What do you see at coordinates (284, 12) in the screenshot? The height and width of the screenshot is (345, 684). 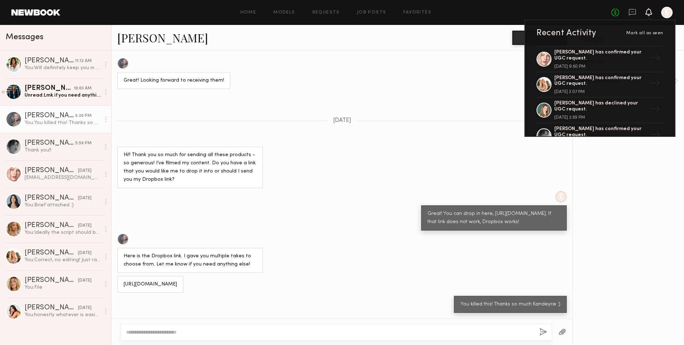 I see `a: Models` at bounding box center [284, 12].